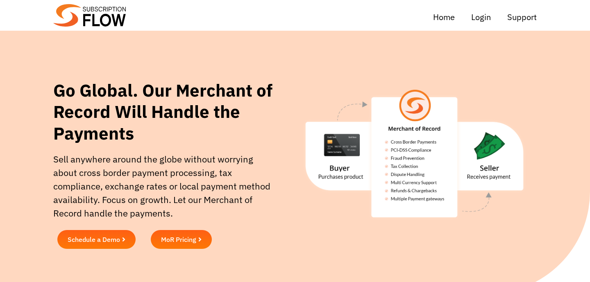 The height and width of the screenshot is (282, 590). What do you see at coordinates (444, 17) in the screenshot?
I see `span: Home` at bounding box center [444, 17].